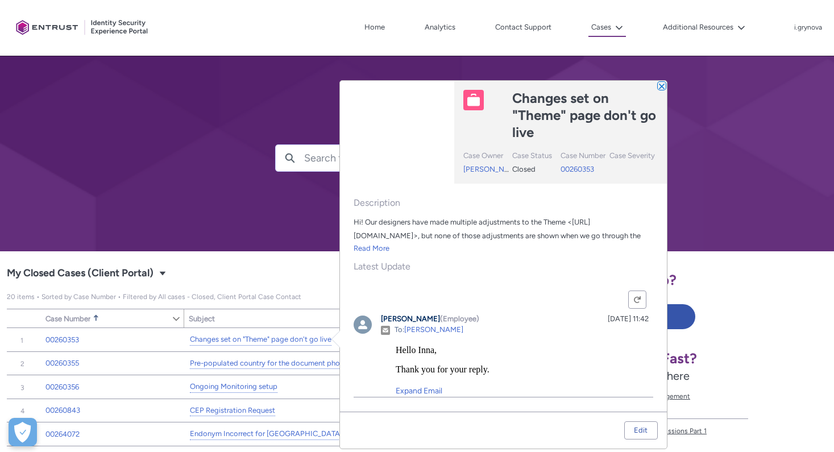  What do you see at coordinates (474, 100) in the screenshot?
I see `img: Case` at bounding box center [474, 100].